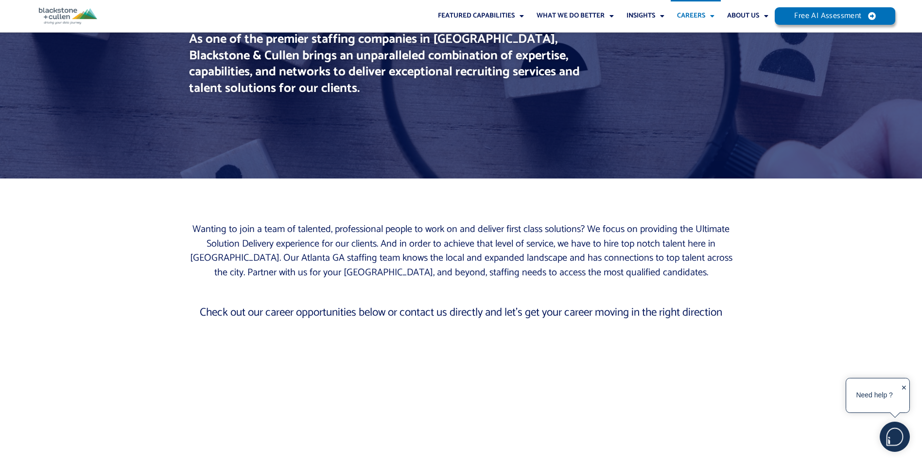  What do you see at coordinates (895, 437) in the screenshot?
I see `img: users%2F5SSOSaKfQqXq3cFEnIZRYMEs4ra2%2Fmedia%2Fimages%2F-Bulle%20blanche%20sans%20fond%20%2B%20ma...` at bounding box center [895, 437].